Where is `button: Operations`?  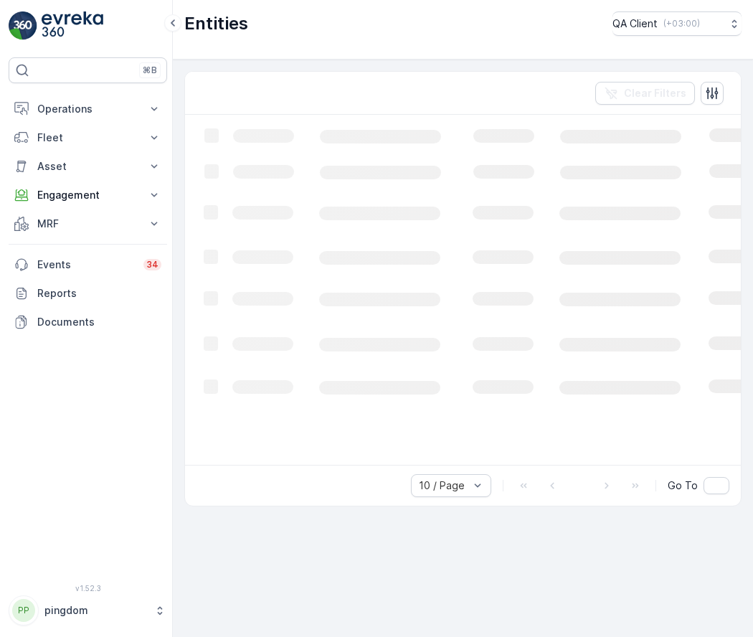
button: Operations is located at coordinates (87, 109).